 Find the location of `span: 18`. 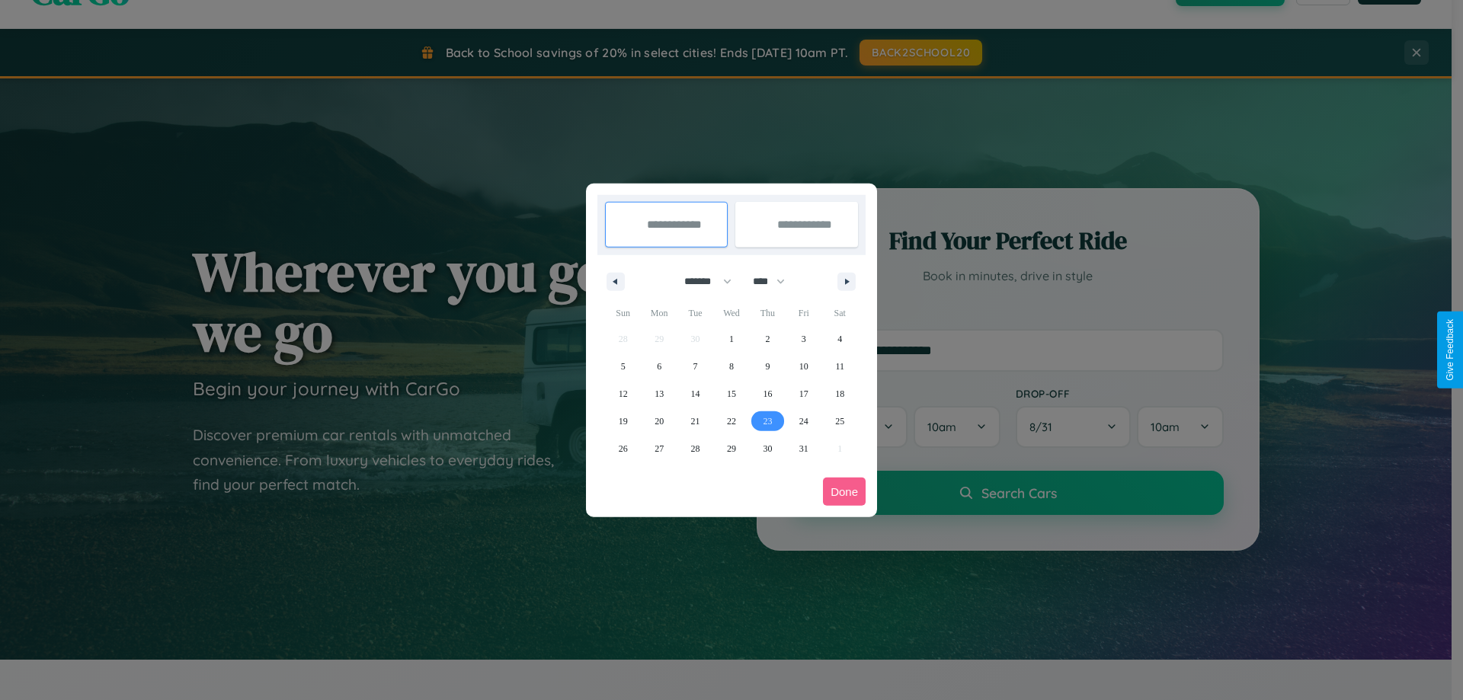

span: 18 is located at coordinates (840, 394).